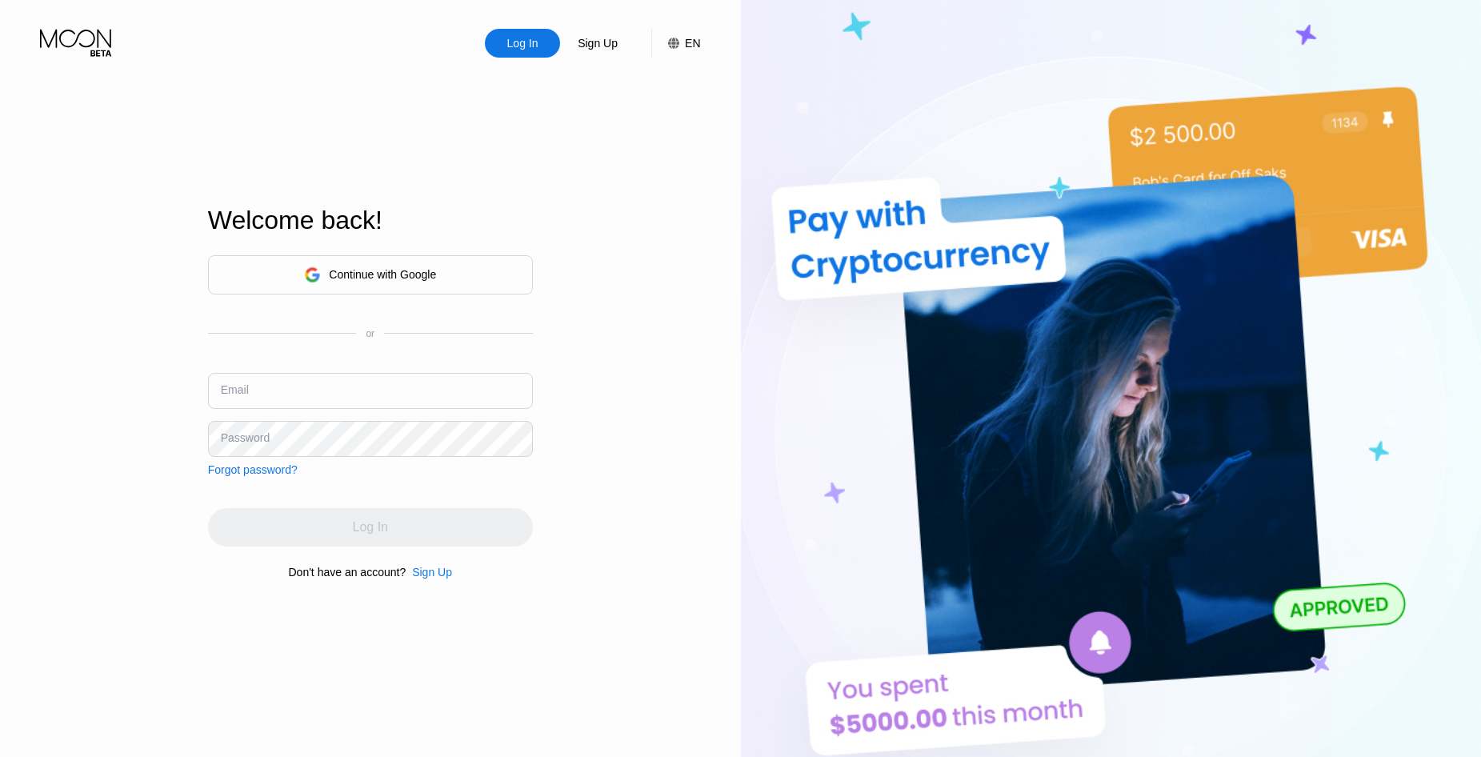 This screenshot has height=757, width=1481. Describe the element at coordinates (347, 572) in the screenshot. I see `div: Don't have an account?` at that location.